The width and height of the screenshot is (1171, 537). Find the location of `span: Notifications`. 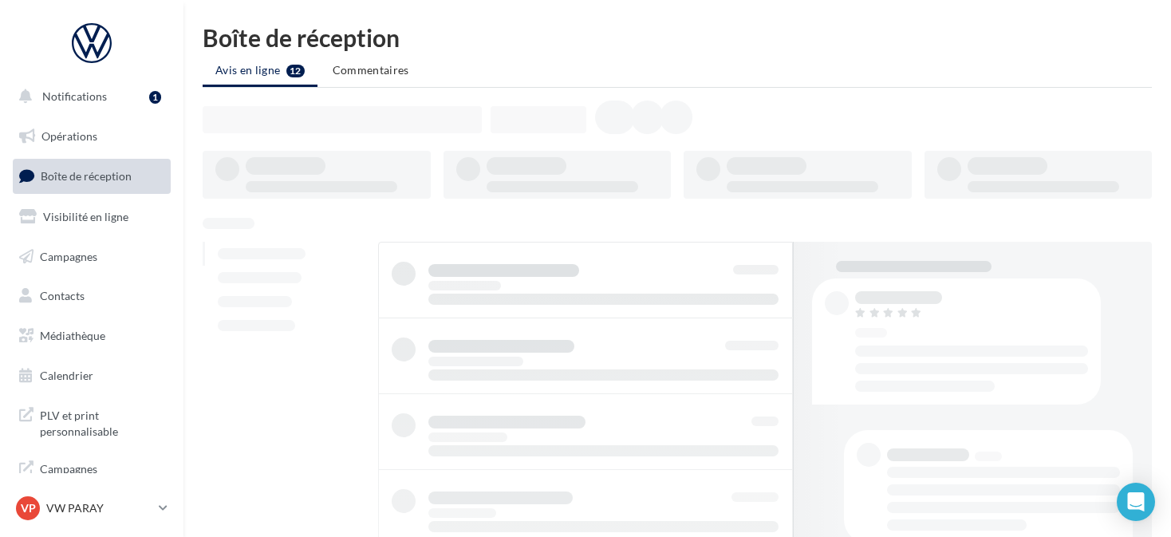

span: Notifications is located at coordinates (74, 96).